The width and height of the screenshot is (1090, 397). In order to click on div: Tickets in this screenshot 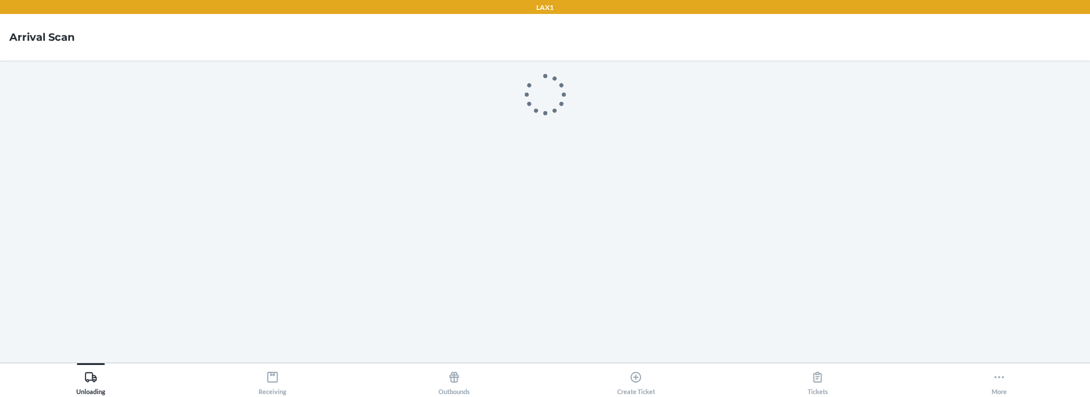, I will do `click(818, 381)`.